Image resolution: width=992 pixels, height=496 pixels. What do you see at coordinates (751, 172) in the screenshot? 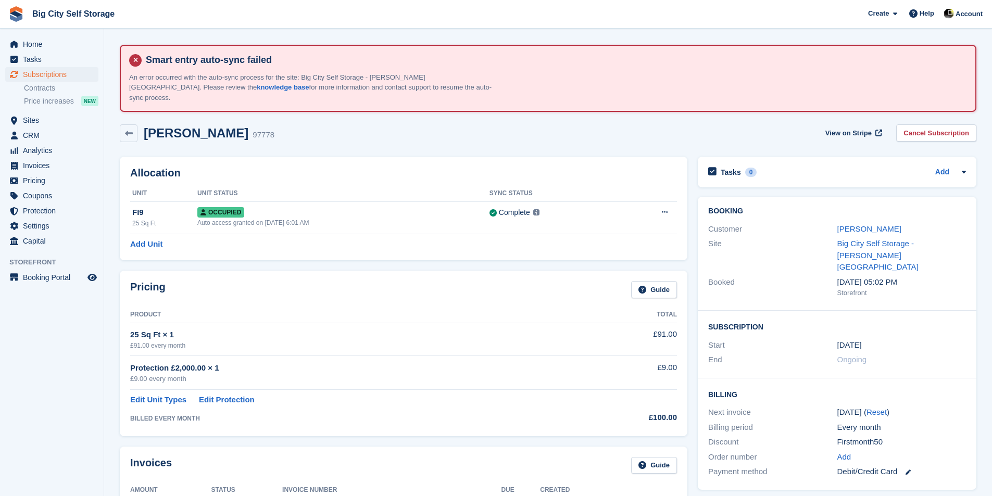
I see `div: 0` at bounding box center [751, 172].